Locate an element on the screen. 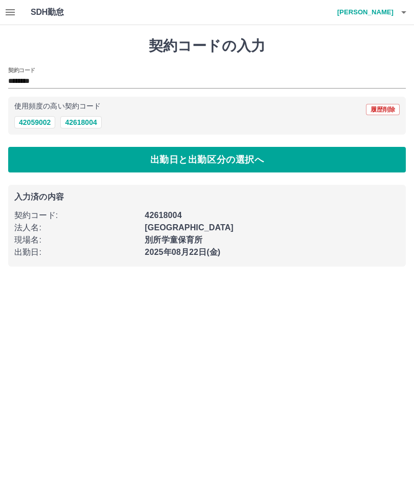 The height and width of the screenshot is (500, 414). button: 出勤日と出勤区分の選択へ is located at coordinates (207, 160).